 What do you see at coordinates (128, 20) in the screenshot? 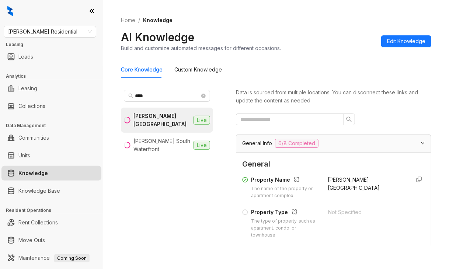
I see `a: Home` at bounding box center [128, 20].